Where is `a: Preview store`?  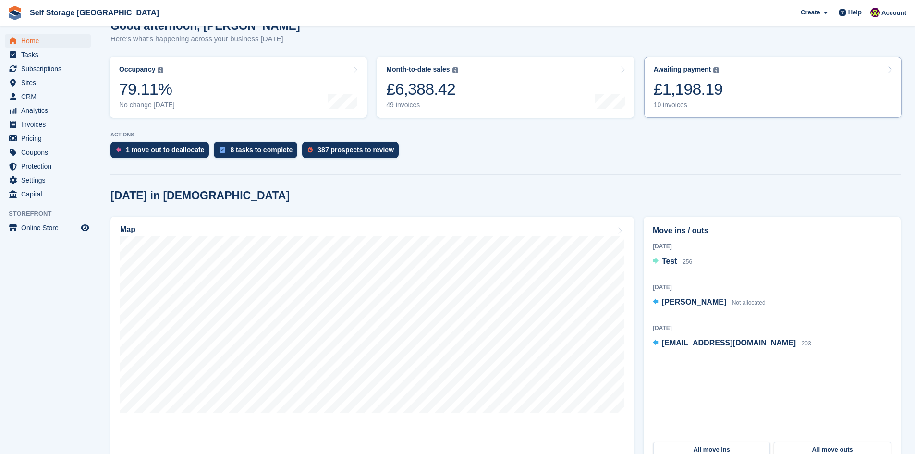 a: Preview store is located at coordinates (85, 228).